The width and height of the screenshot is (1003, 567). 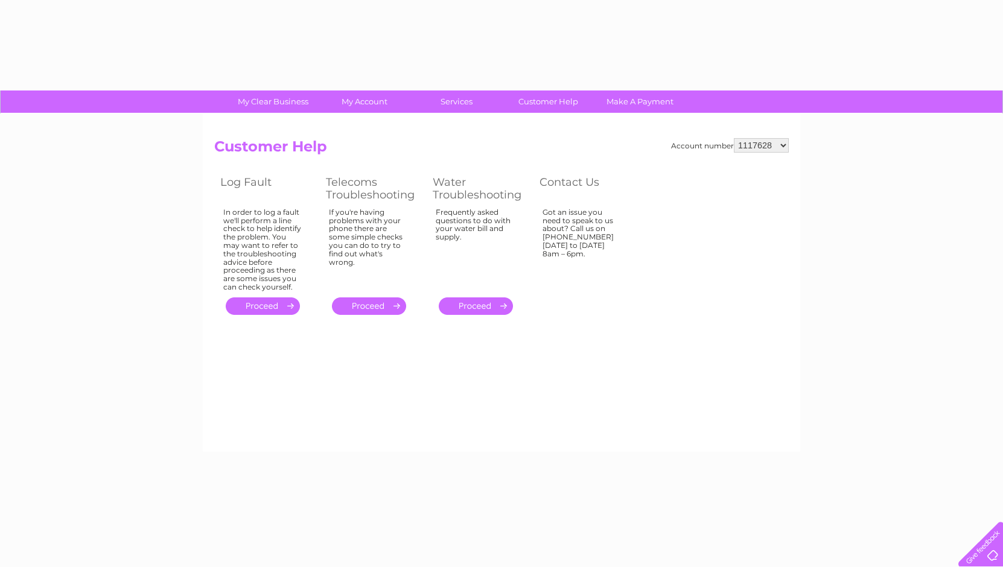 I want to click on a: My Account, so click(x=365, y=101).